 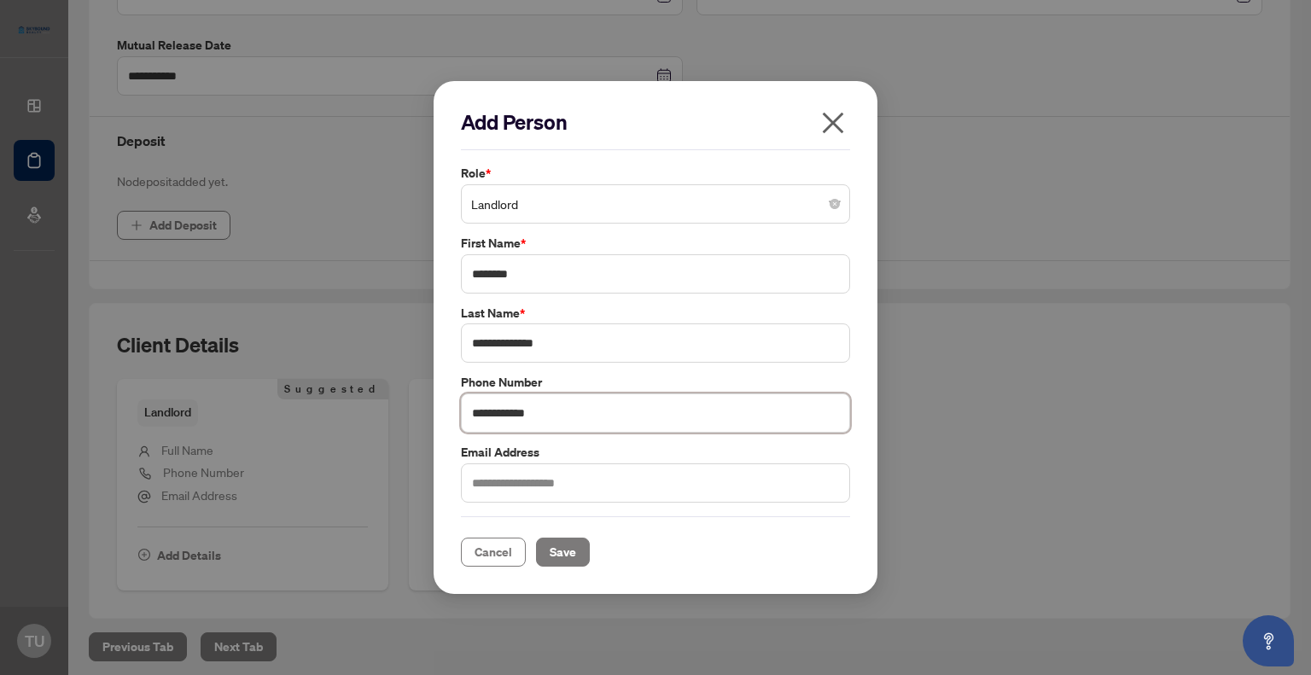 I want to click on h2: Add Person, so click(x=655, y=122).